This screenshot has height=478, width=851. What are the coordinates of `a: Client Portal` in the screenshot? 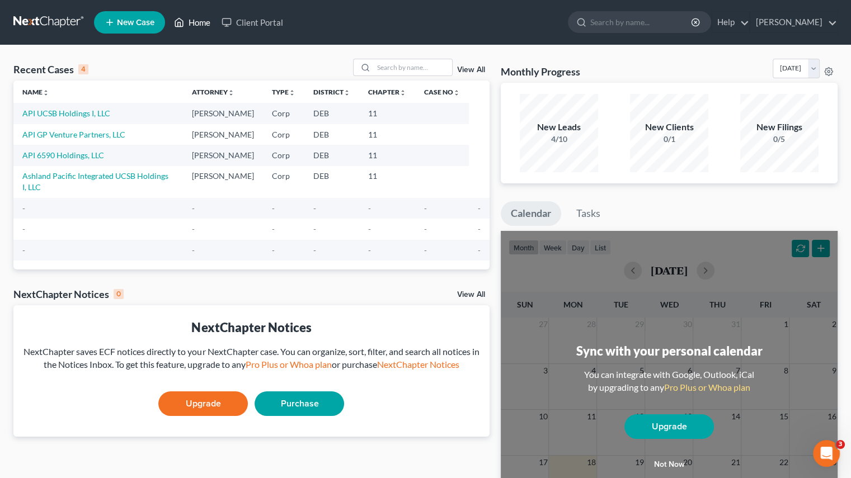 It's located at (252, 22).